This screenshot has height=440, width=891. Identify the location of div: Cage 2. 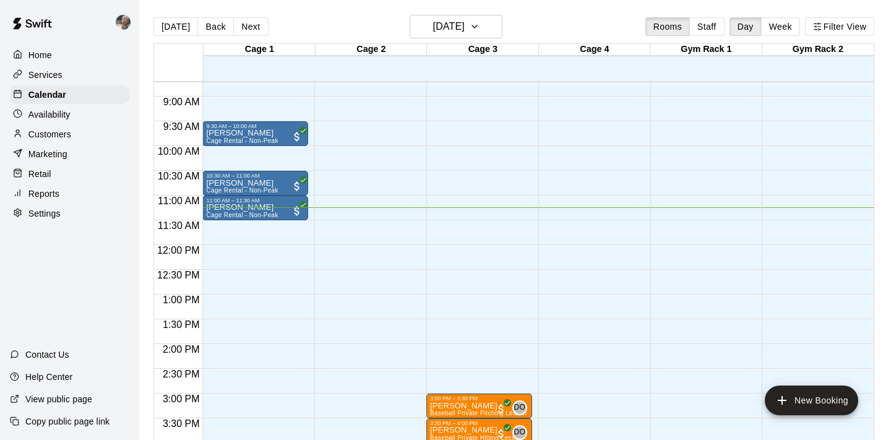
(371, 50).